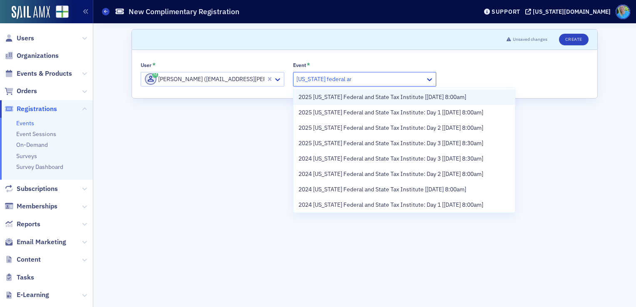 The image size is (636, 307). Describe the element at coordinates (37, 206) in the screenshot. I see `span: Memberships` at that location.